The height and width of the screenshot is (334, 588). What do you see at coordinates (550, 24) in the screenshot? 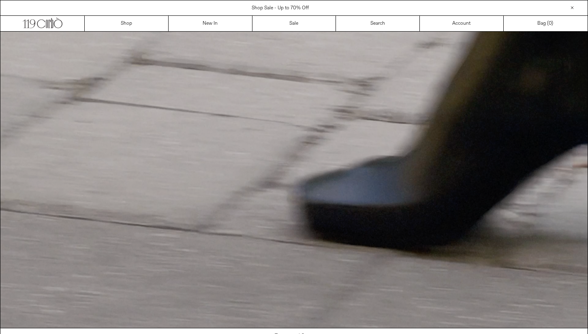
I see `span: 0` at bounding box center [550, 24].